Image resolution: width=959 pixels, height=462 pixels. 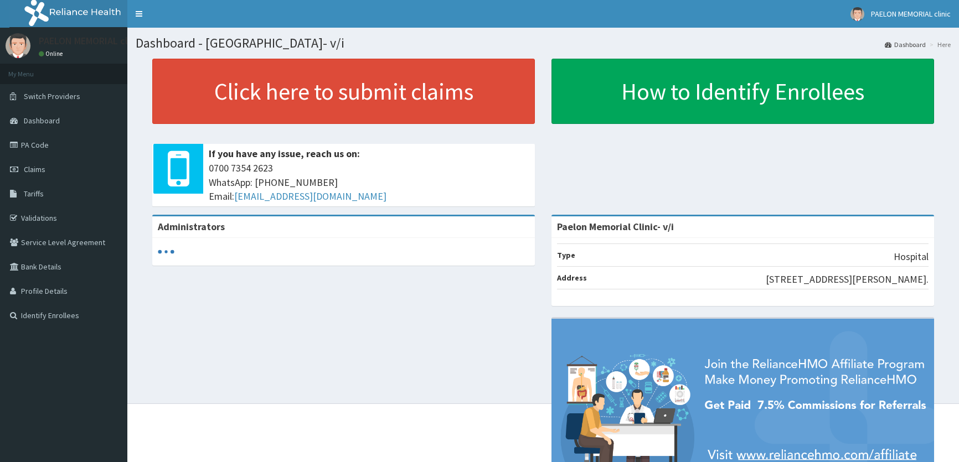 I want to click on span: Tariffs, so click(x=34, y=194).